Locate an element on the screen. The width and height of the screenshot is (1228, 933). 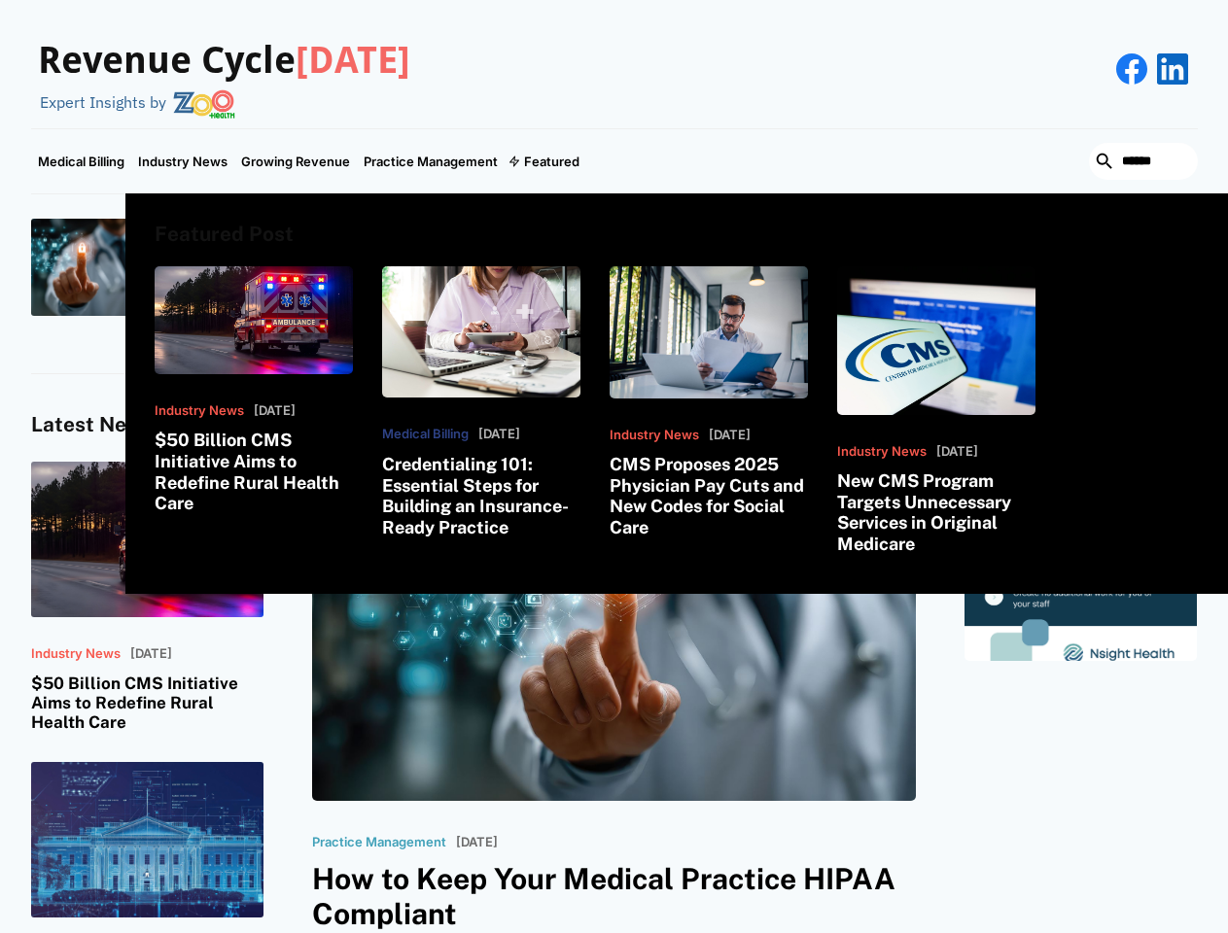
h3: Revenue Cycle is located at coordinates (224, 61).